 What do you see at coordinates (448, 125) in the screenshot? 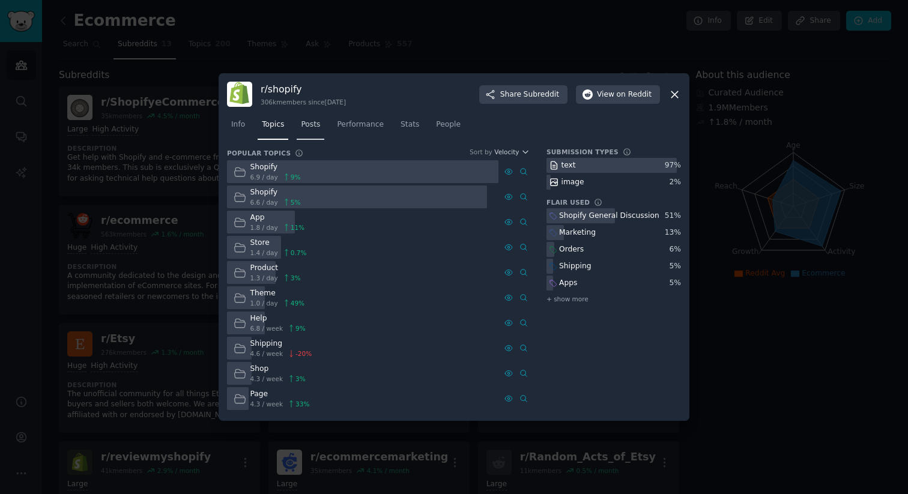
I see `span: People` at bounding box center [448, 125].